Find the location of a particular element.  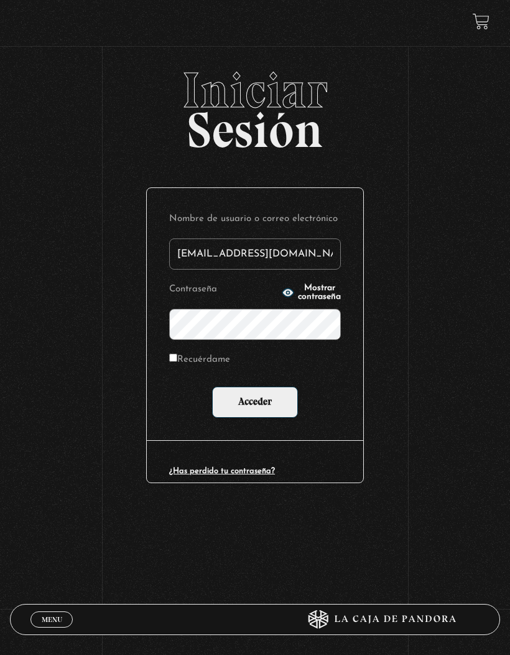

a: ¿Has perdido tu contraseña? is located at coordinates (222, 471).